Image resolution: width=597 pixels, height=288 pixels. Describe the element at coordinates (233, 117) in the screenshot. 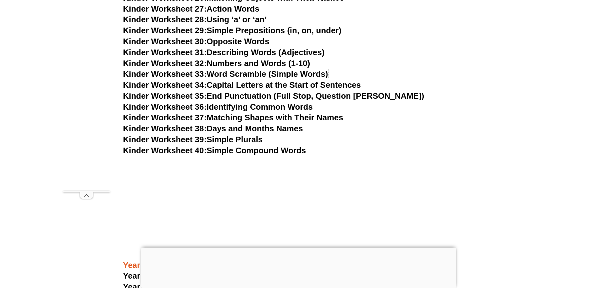

I see `a: Kinder Worksheet 37:Matching Shapes with Their Names` at that location.